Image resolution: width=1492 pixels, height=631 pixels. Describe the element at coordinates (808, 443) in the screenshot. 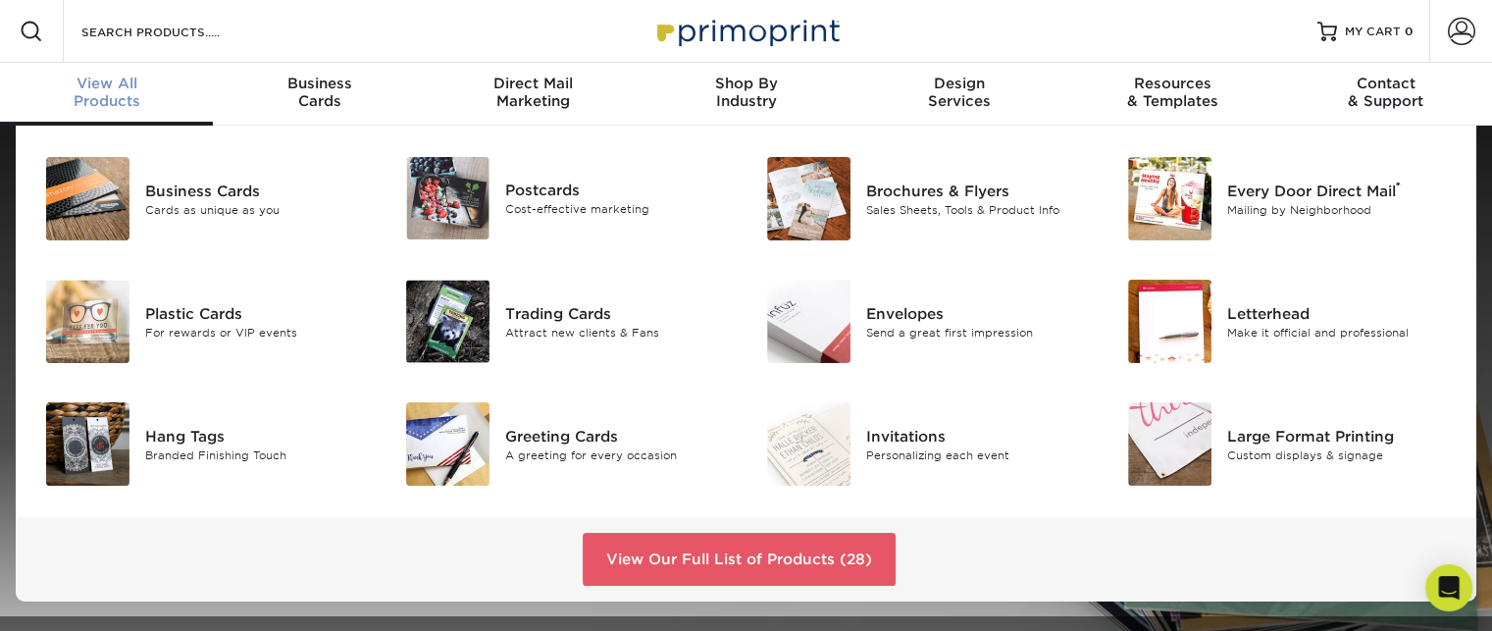

I see `img: Invitations` at that location.